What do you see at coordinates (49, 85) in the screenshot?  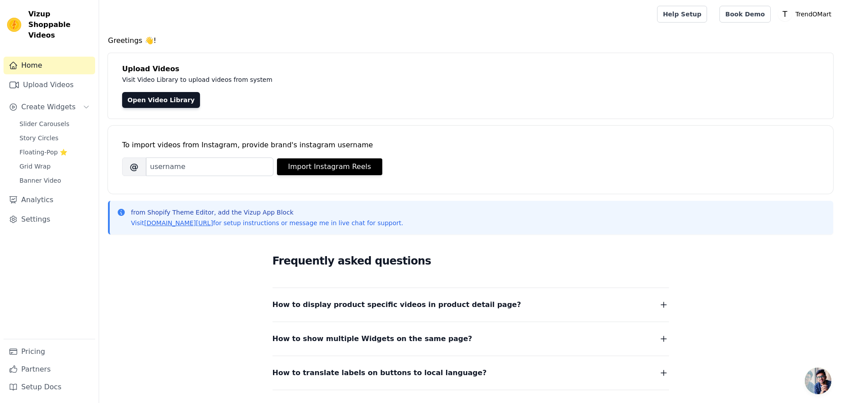 I see `a: Upload Videos` at bounding box center [49, 85].